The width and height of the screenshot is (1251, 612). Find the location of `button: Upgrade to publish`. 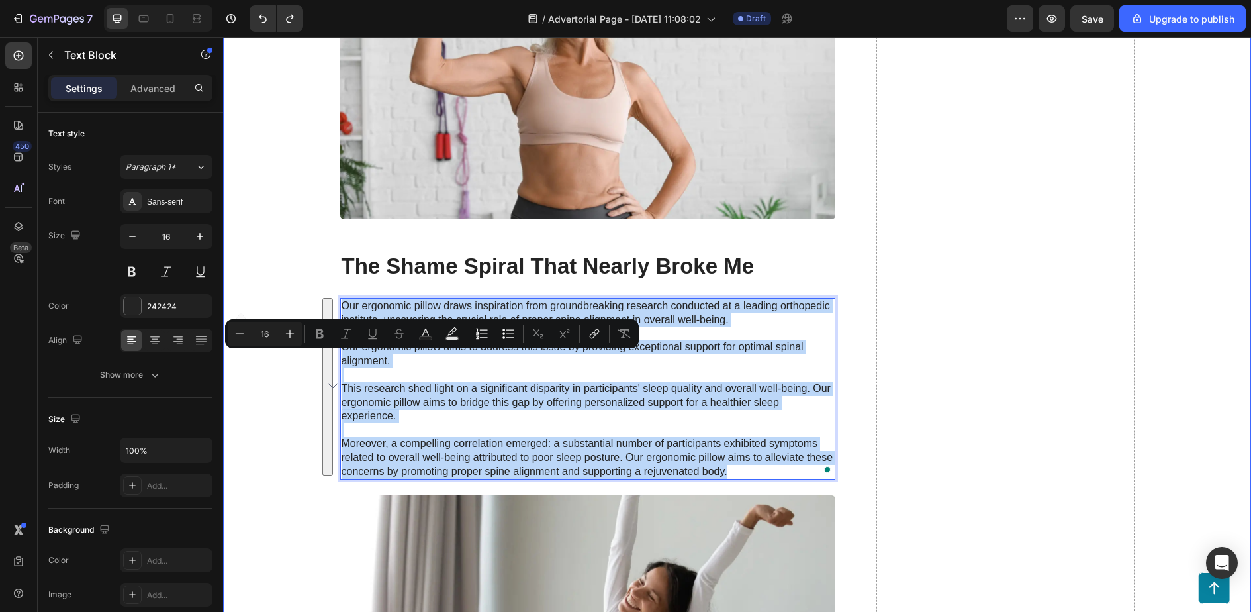

button: Upgrade to publish is located at coordinates (1182, 19).